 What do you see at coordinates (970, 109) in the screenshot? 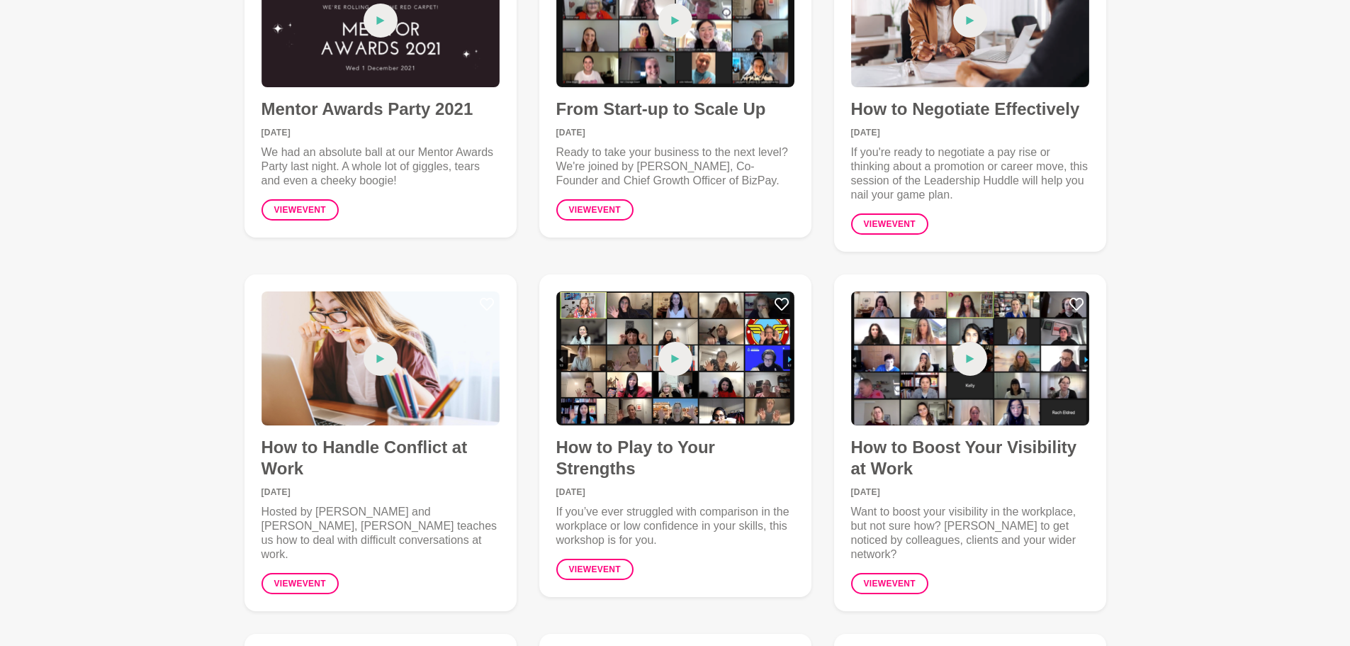
I see `h4: How to Negotiate Effectively` at bounding box center [970, 109].